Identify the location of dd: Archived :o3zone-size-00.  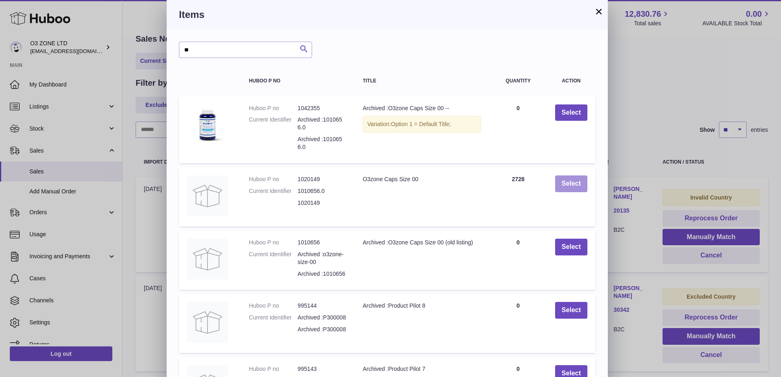
(322, 259).